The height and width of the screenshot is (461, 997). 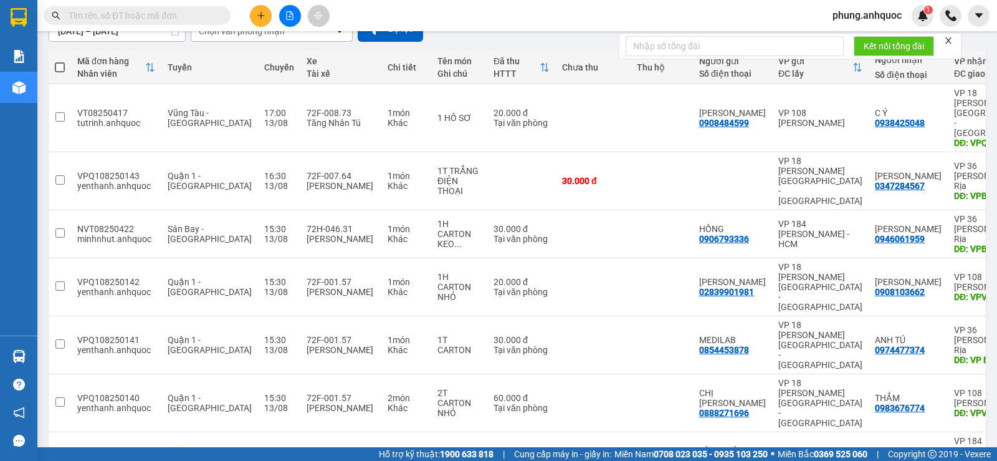 What do you see at coordinates (169, 79) in the screenshot?
I see `div: 0919643603` at bounding box center [169, 79].